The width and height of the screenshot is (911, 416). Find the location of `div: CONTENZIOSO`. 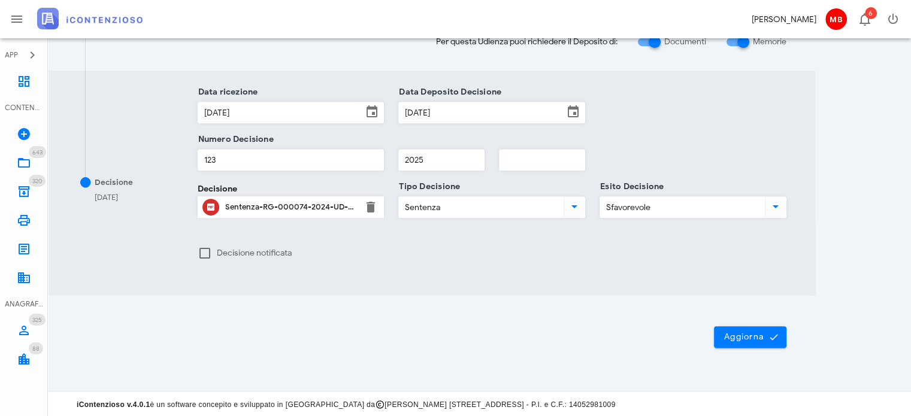

div: CONTENZIOSO is located at coordinates (24, 108).